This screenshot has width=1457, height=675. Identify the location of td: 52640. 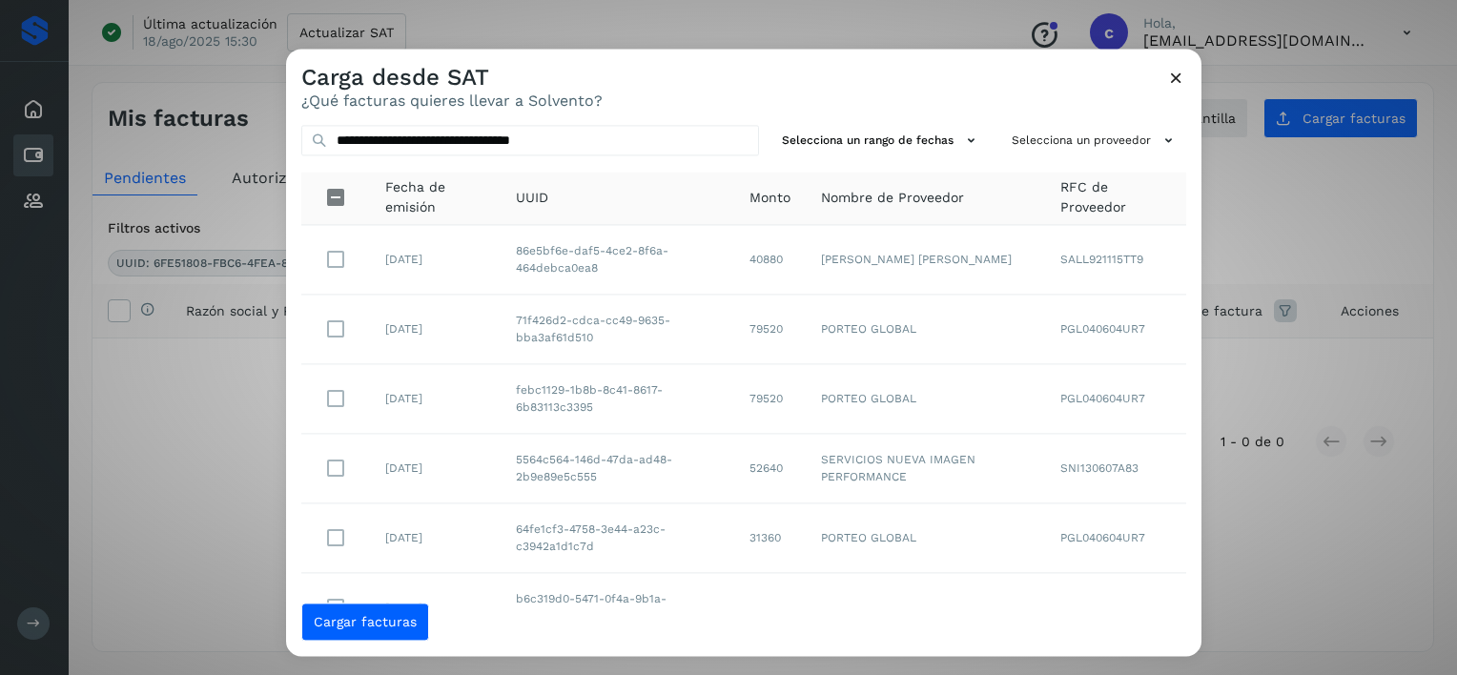
(770, 468).